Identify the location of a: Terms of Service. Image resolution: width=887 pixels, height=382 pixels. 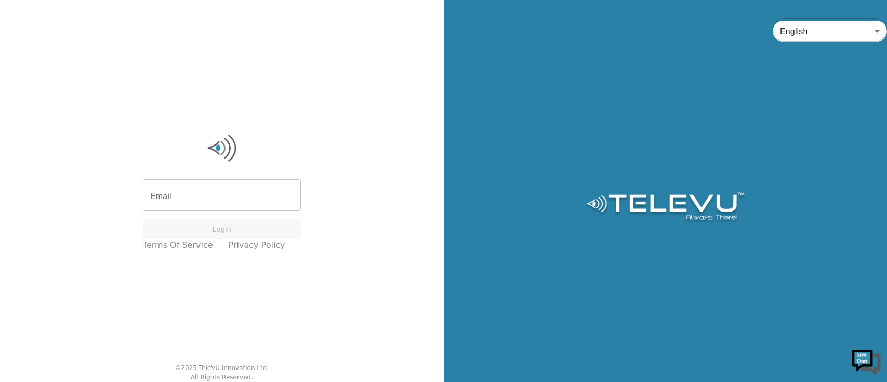
(178, 245).